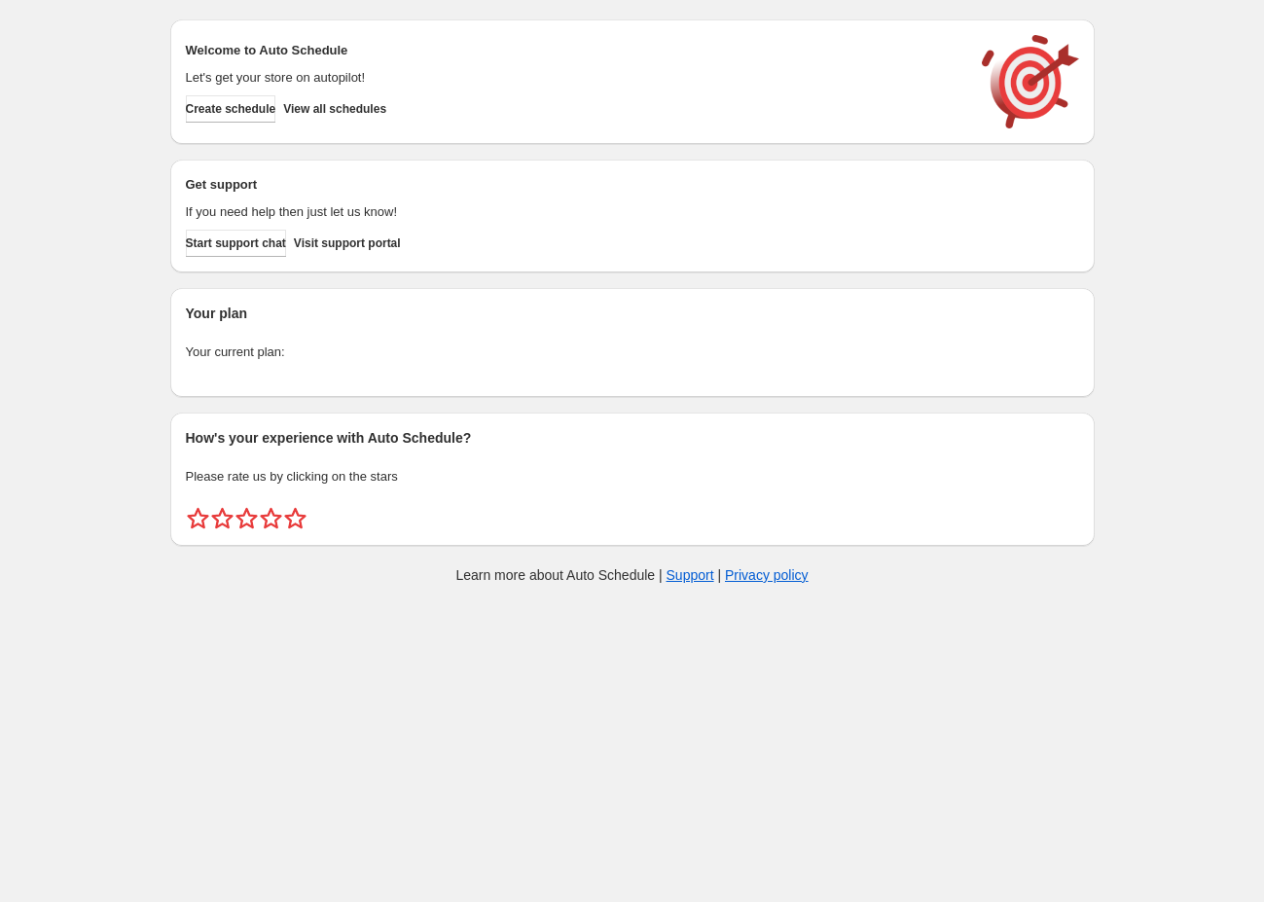  I want to click on p: Learn more about Auto Schedule | |, so click(631, 575).